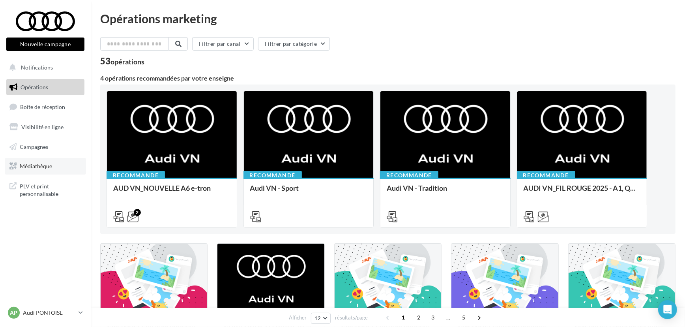 The width and height of the screenshot is (685, 327). What do you see at coordinates (49, 313) in the screenshot?
I see `p: Audi PONTOISE` at bounding box center [49, 313].